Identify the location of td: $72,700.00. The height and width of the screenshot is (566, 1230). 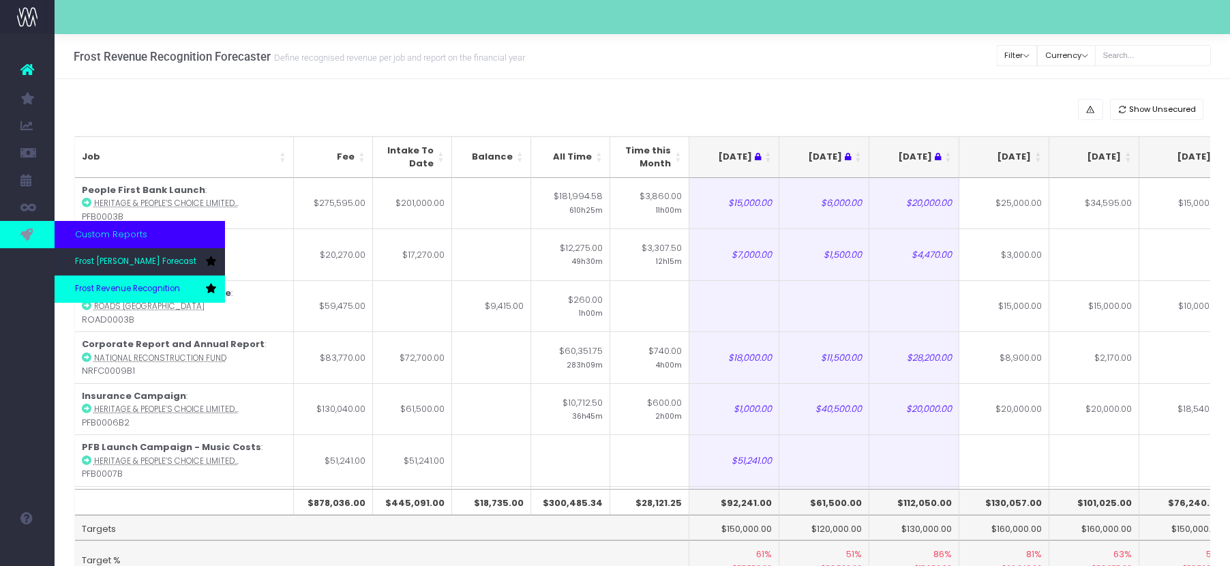
(413, 357).